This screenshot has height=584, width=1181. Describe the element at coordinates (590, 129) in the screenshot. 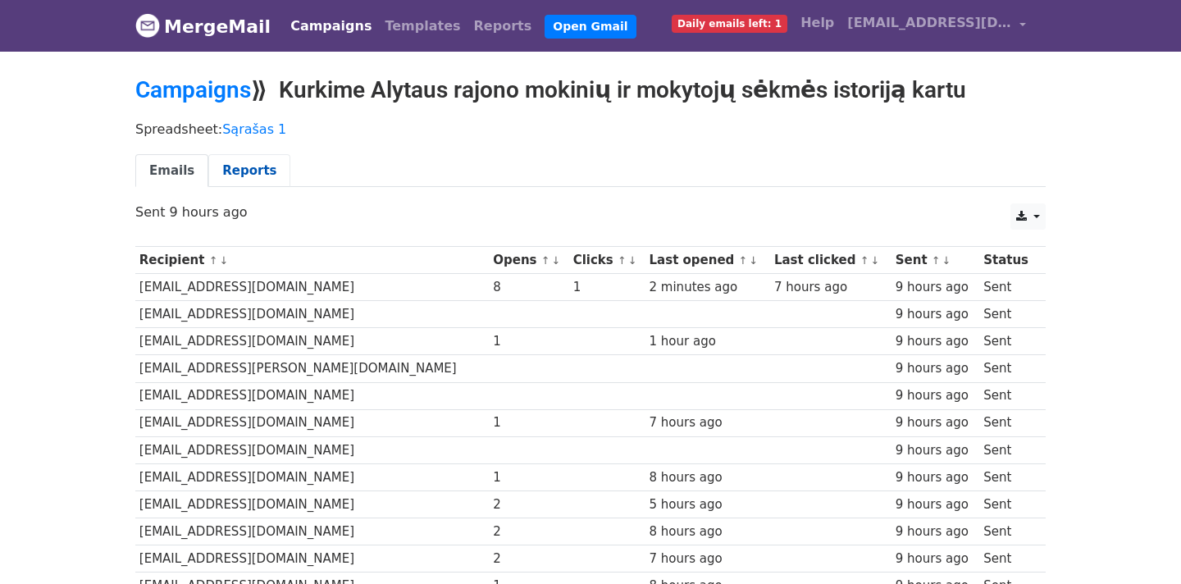

I see `p: Spreadsheet:` at that location.